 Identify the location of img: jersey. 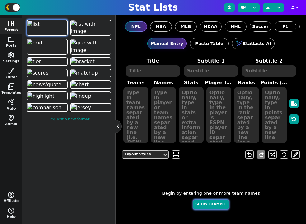
(81, 108).